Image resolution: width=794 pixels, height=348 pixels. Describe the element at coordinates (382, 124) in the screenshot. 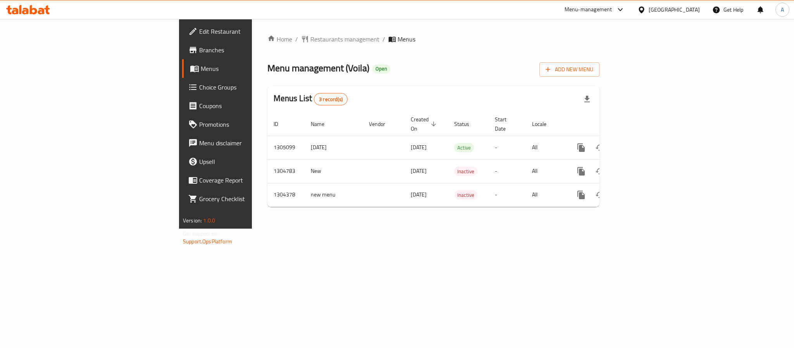

I see `span: Vendor` at that location.